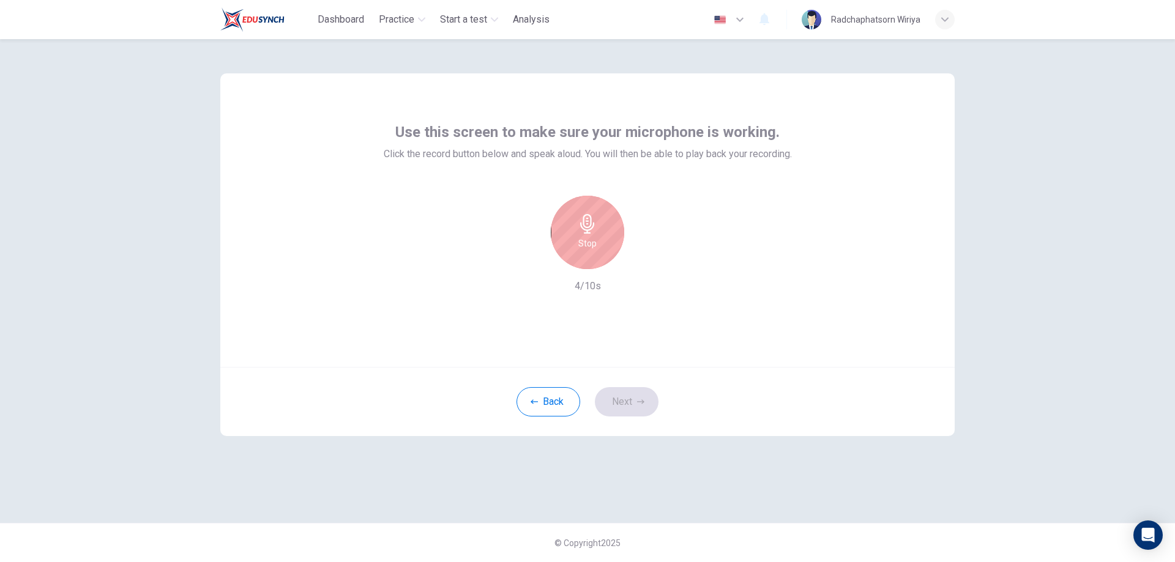  I want to click on span: © Copyright 2025, so click(588, 543).